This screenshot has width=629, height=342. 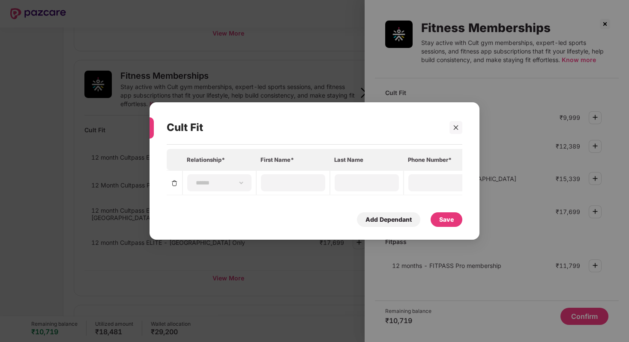 What do you see at coordinates (456, 128) in the screenshot?
I see `span: close` at bounding box center [456, 128].